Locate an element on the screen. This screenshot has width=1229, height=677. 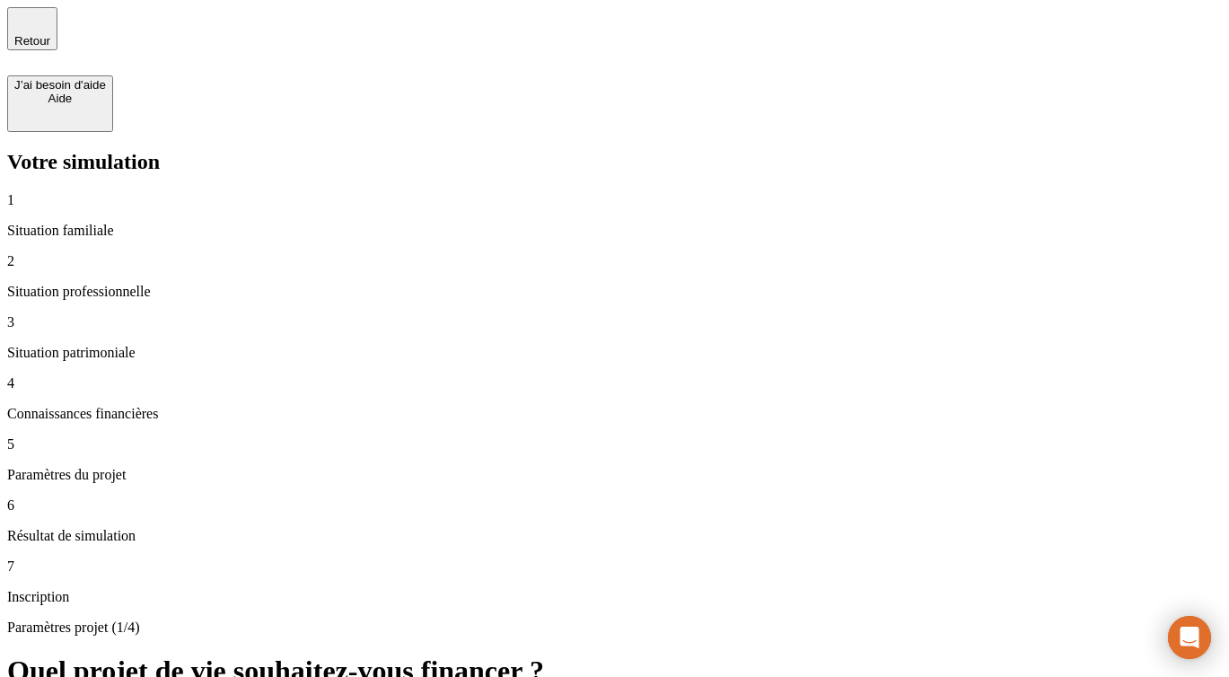
div: Aide is located at coordinates (60, 98).